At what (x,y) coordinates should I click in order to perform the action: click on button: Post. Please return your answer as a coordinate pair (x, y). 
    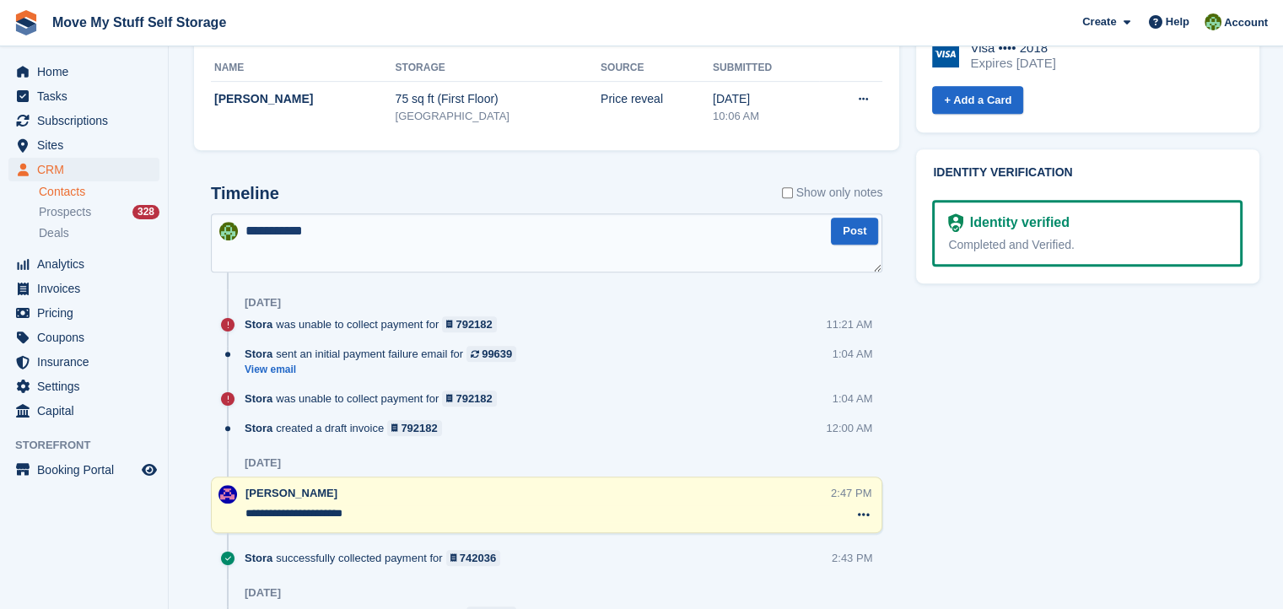
    Looking at the image, I should click on (855, 231).